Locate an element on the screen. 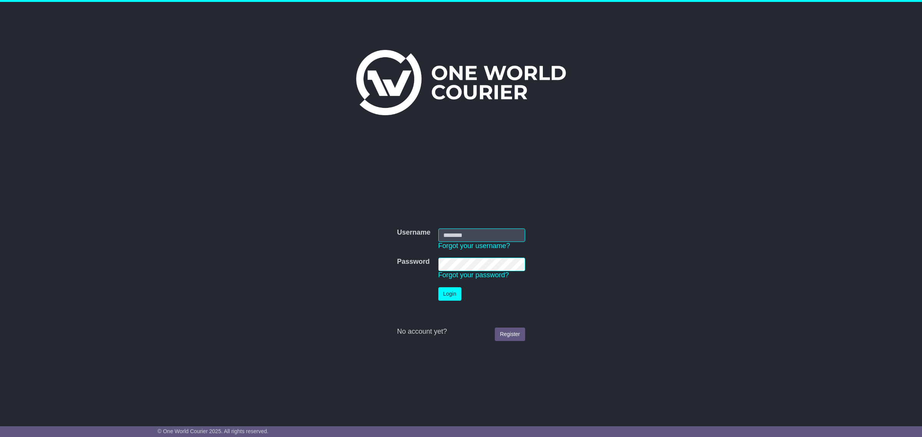 This screenshot has width=922, height=437. label: Password is located at coordinates (413, 262).